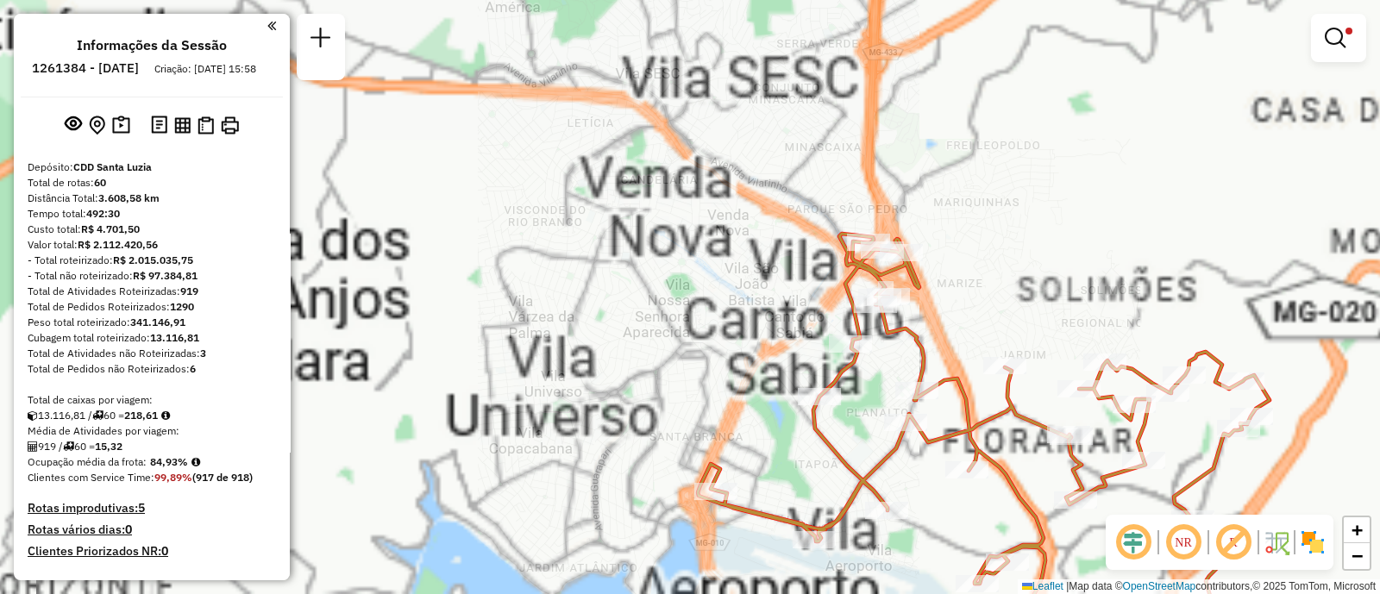 The image size is (1380, 594). Describe the element at coordinates (121, 125) in the screenshot. I see `button: Painel de Sugestão` at that location.